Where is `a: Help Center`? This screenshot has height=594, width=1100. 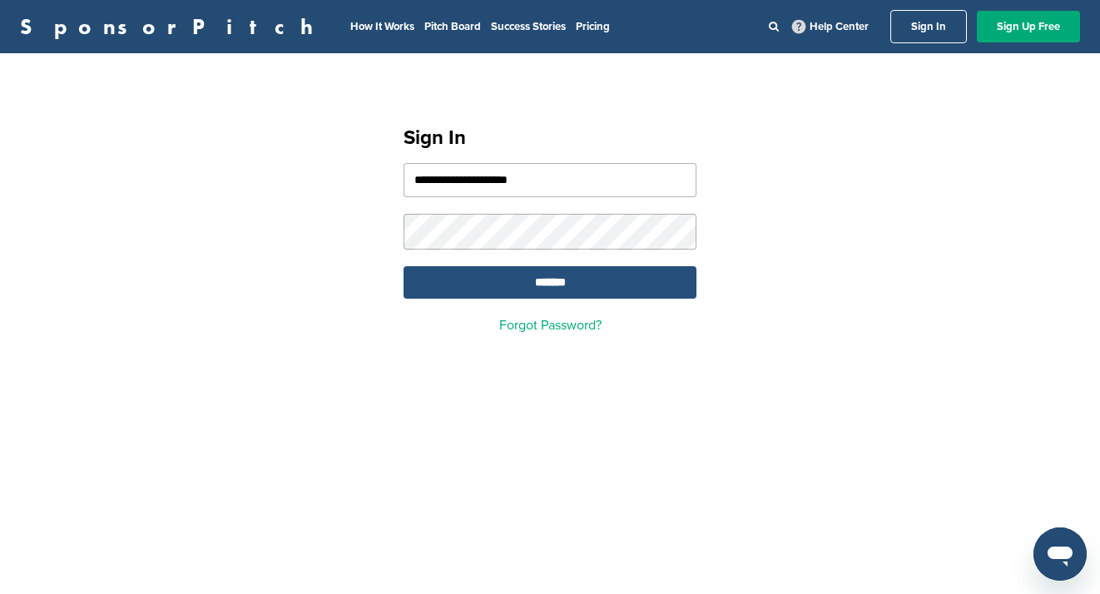
a: Help Center is located at coordinates (831, 27).